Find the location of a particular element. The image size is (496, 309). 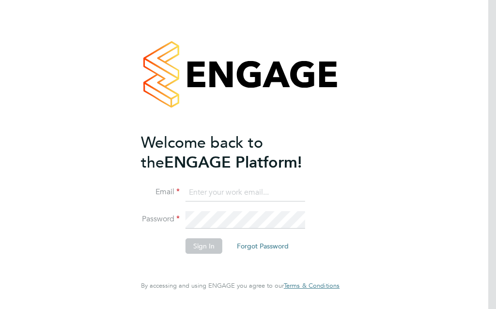

a: Terms & Conditions is located at coordinates (311, 286).